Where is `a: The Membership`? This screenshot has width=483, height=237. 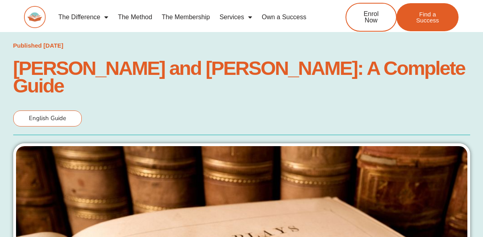 a: The Membership is located at coordinates (186, 17).